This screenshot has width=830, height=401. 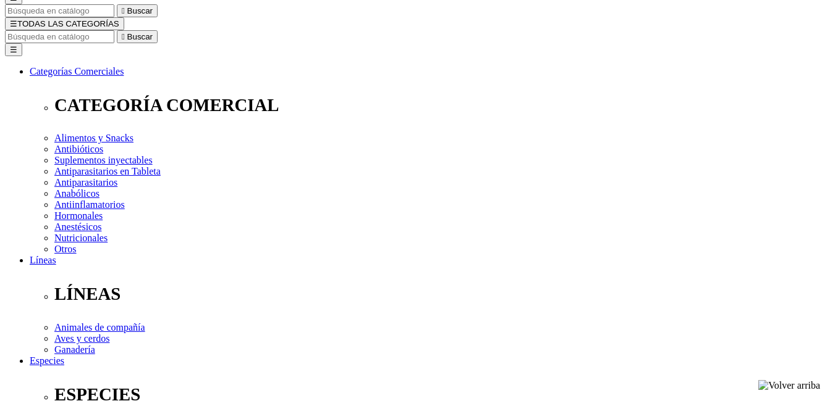 I want to click on a: Categorías Comerciales, so click(x=77, y=71).